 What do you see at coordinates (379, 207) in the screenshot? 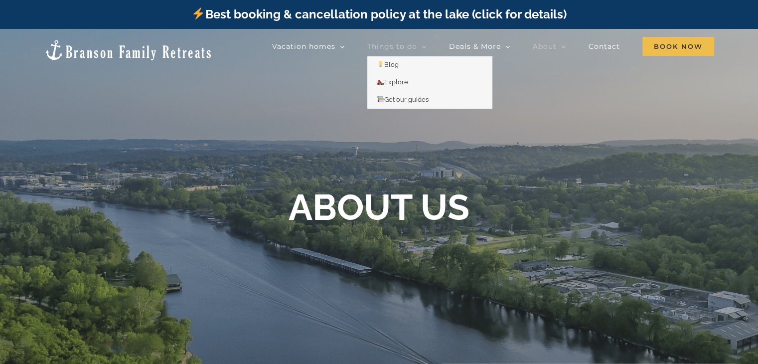
I see `b: ABOUT US` at bounding box center [379, 207].